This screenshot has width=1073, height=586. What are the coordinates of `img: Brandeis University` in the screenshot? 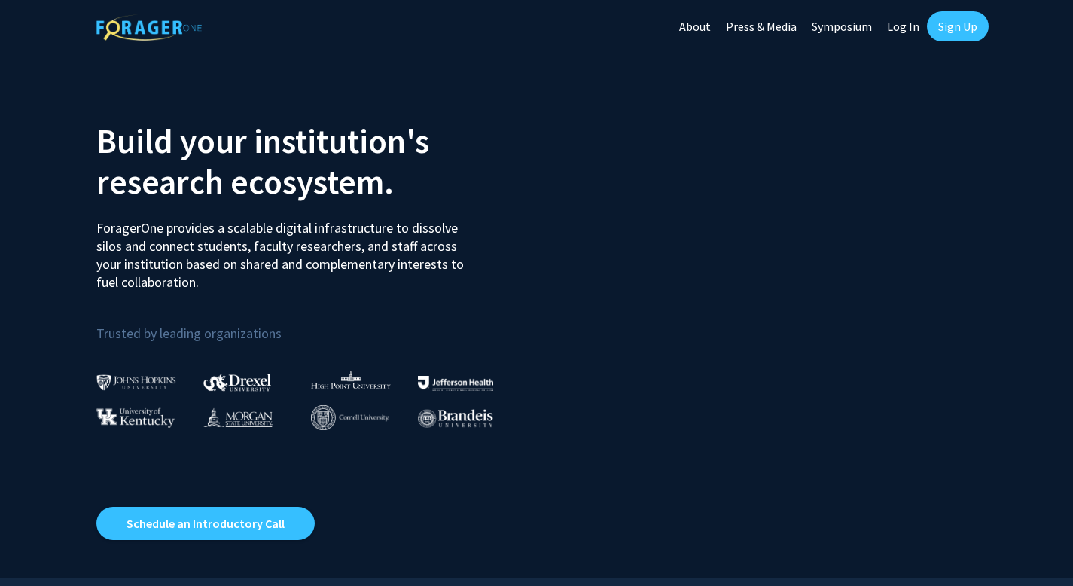 It's located at (455, 418).